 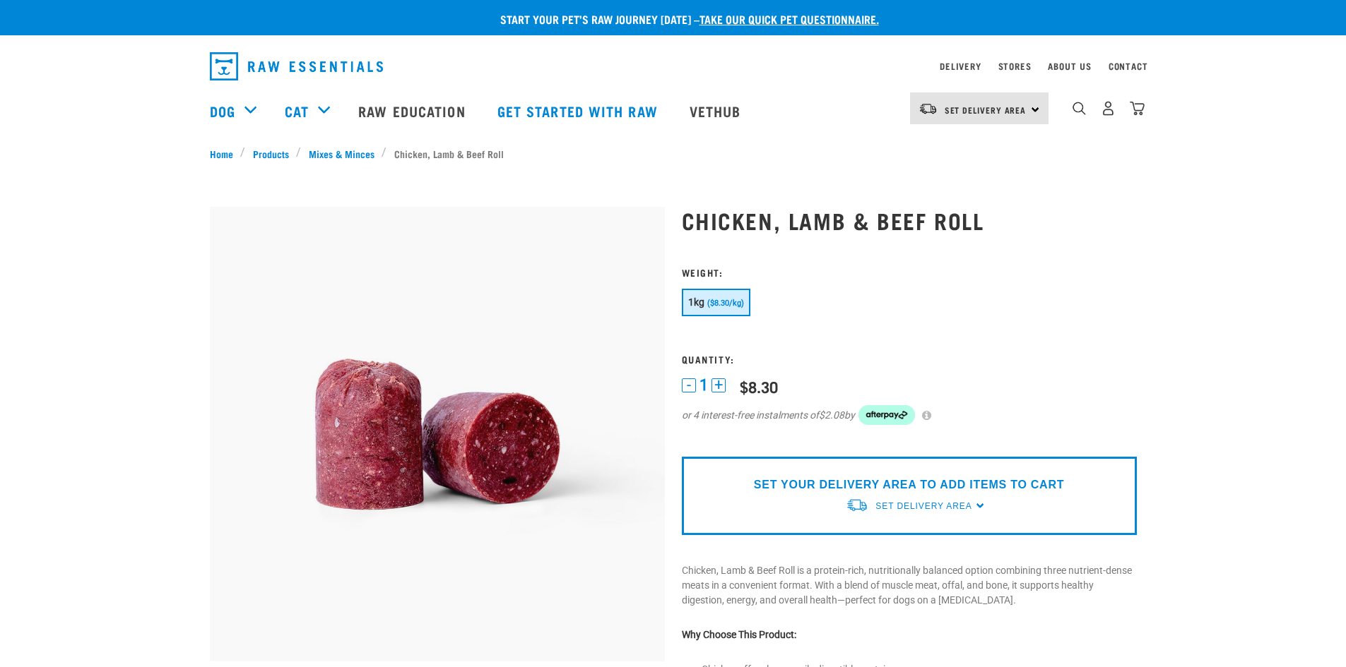 I want to click on img: home-icon-1@2x.png, so click(x=1079, y=108).